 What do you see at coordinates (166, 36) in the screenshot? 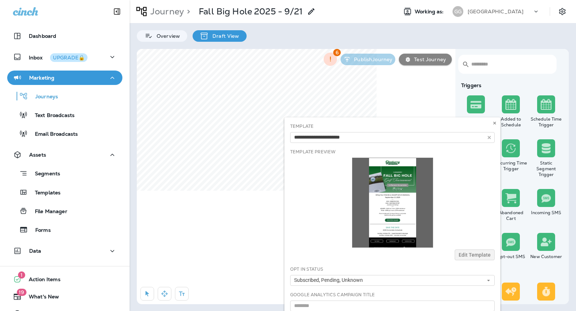
I see `p: Overview` at bounding box center [166, 36].